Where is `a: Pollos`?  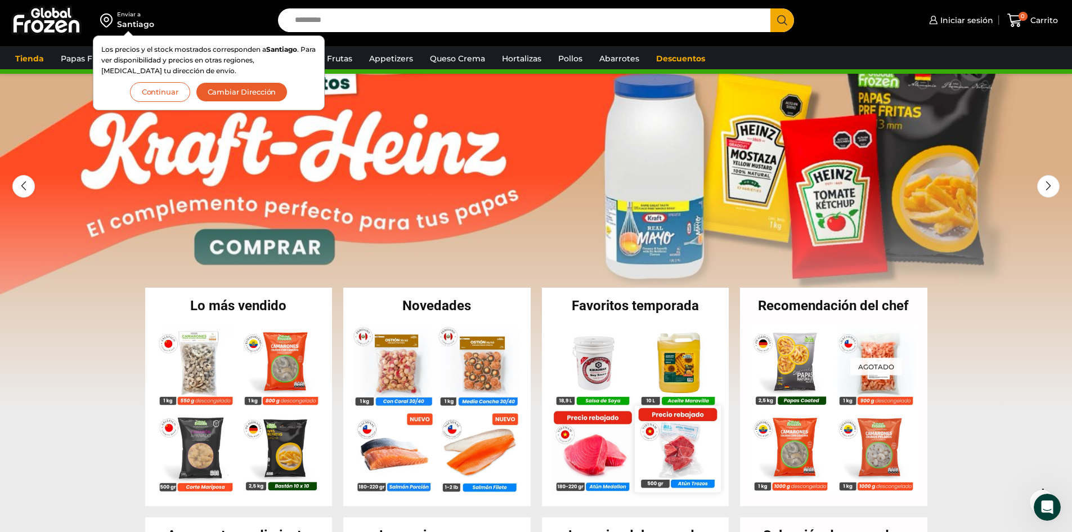
a: Pollos is located at coordinates (570, 59).